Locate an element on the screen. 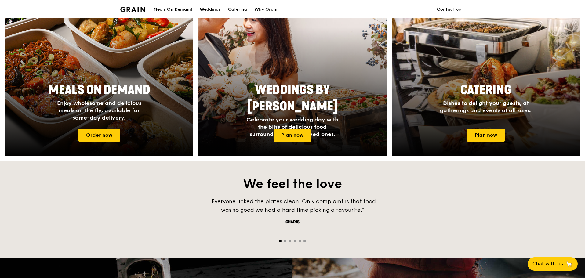  a: Order now is located at coordinates (99, 135).